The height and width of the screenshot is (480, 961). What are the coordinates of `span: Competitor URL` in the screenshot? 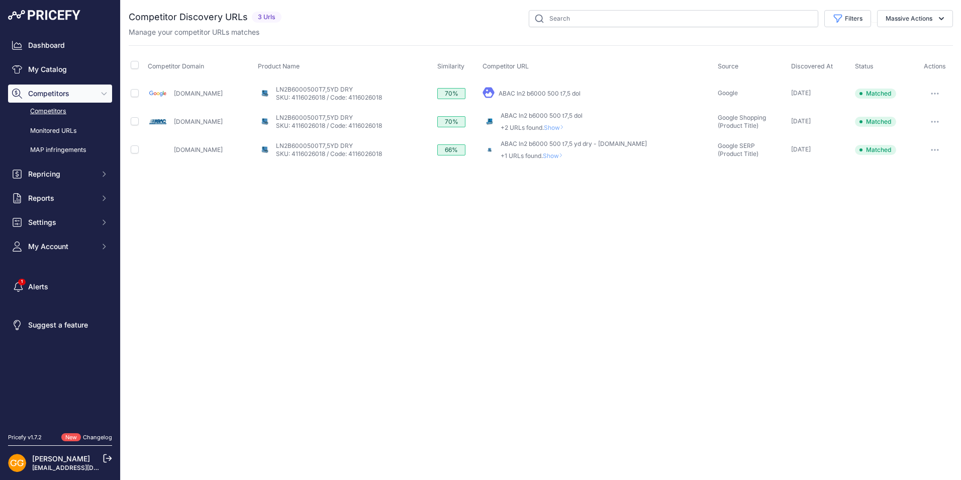 It's located at (506, 66).